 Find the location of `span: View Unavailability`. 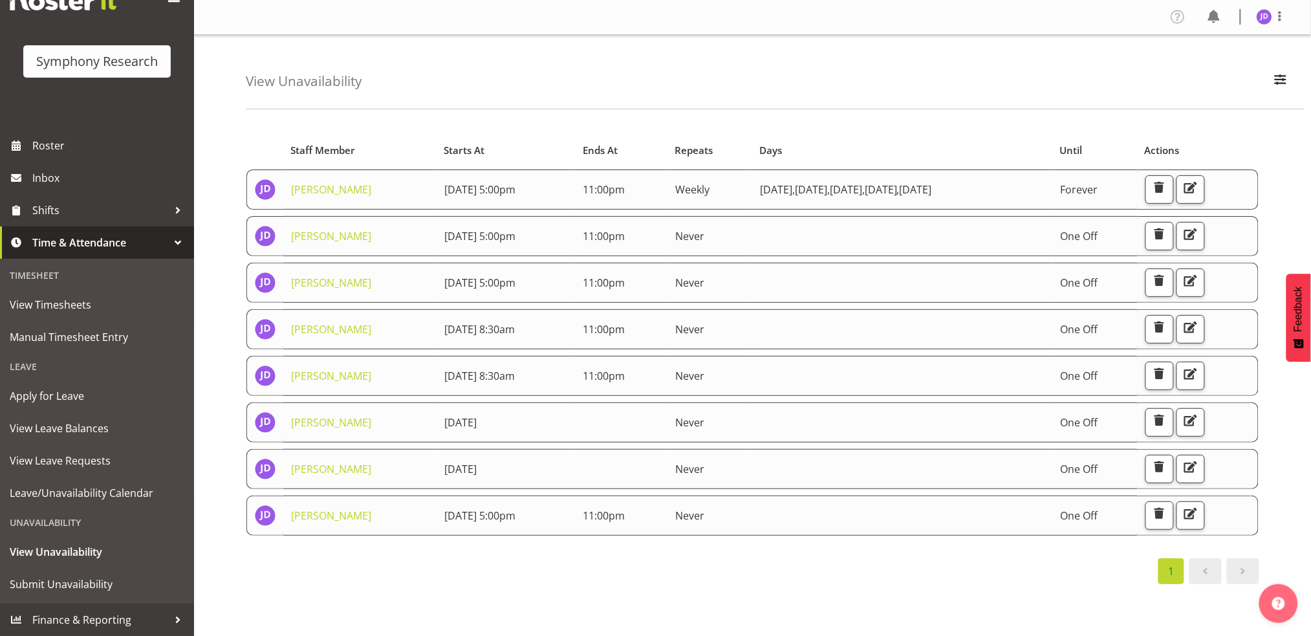

span: View Unavailability is located at coordinates (97, 552).